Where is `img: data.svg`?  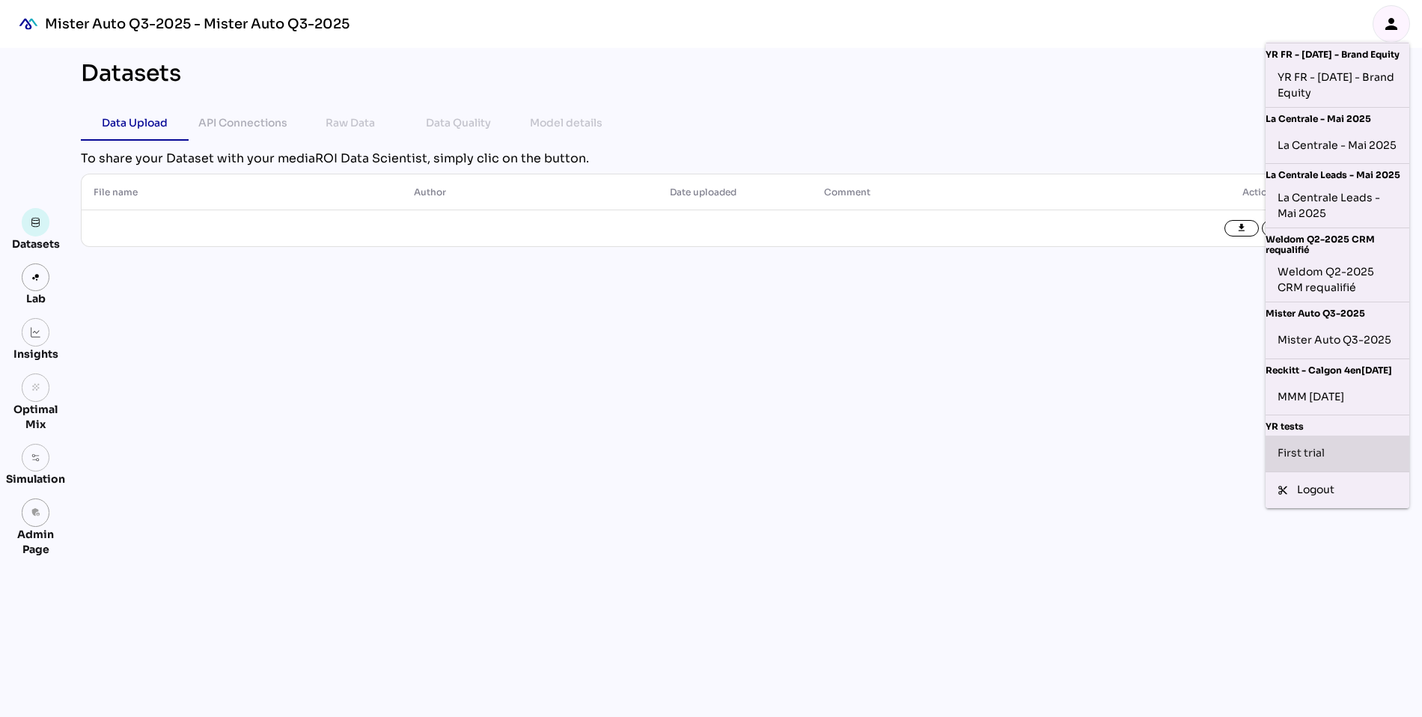 img: data.svg is located at coordinates (36, 222).